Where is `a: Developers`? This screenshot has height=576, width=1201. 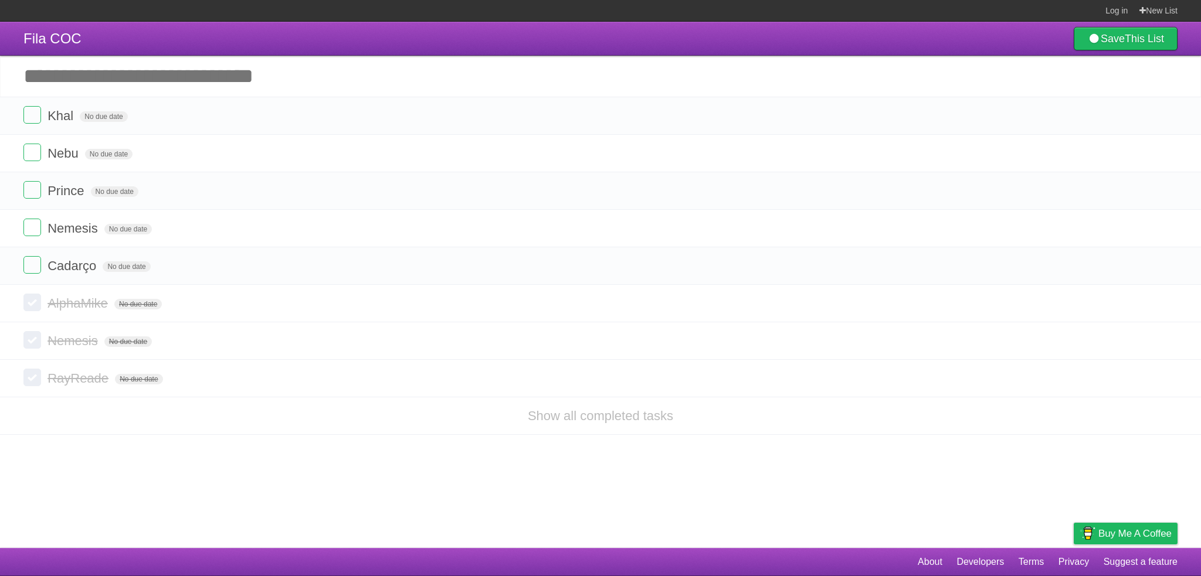
a: Developers is located at coordinates (980, 562).